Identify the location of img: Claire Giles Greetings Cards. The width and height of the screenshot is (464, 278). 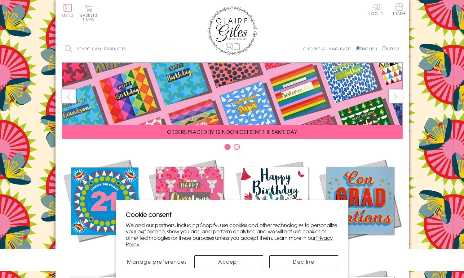
(232, 31).